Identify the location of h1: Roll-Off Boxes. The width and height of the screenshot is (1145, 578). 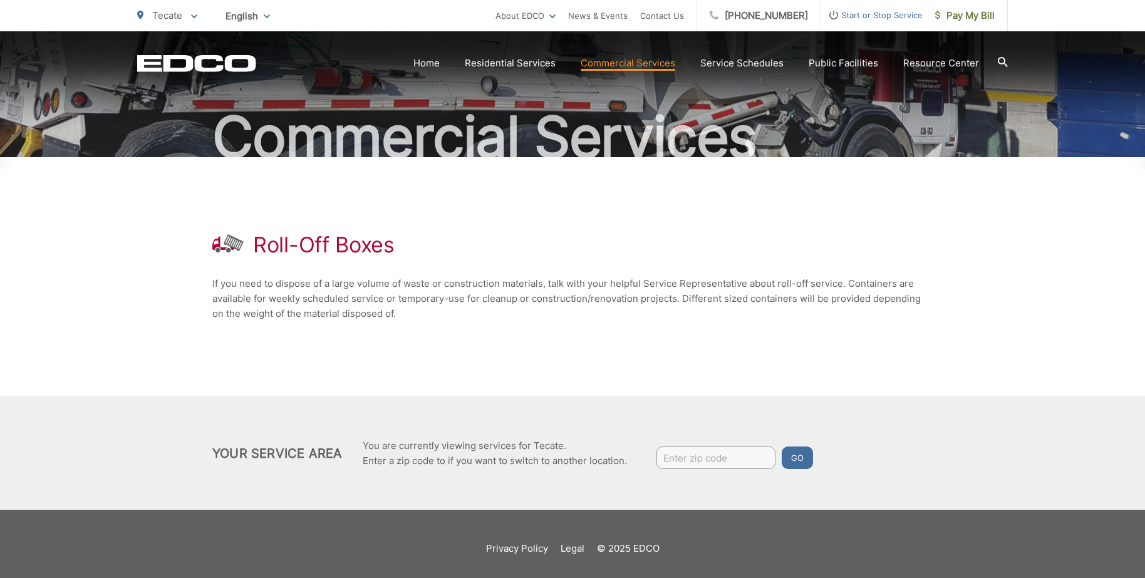
(324, 245).